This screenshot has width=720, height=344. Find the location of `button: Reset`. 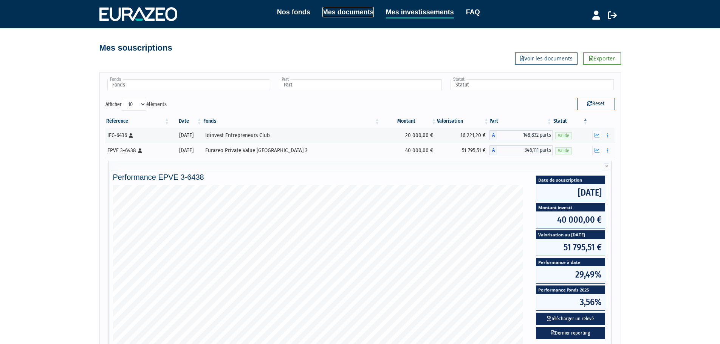

button: Reset is located at coordinates (596, 104).